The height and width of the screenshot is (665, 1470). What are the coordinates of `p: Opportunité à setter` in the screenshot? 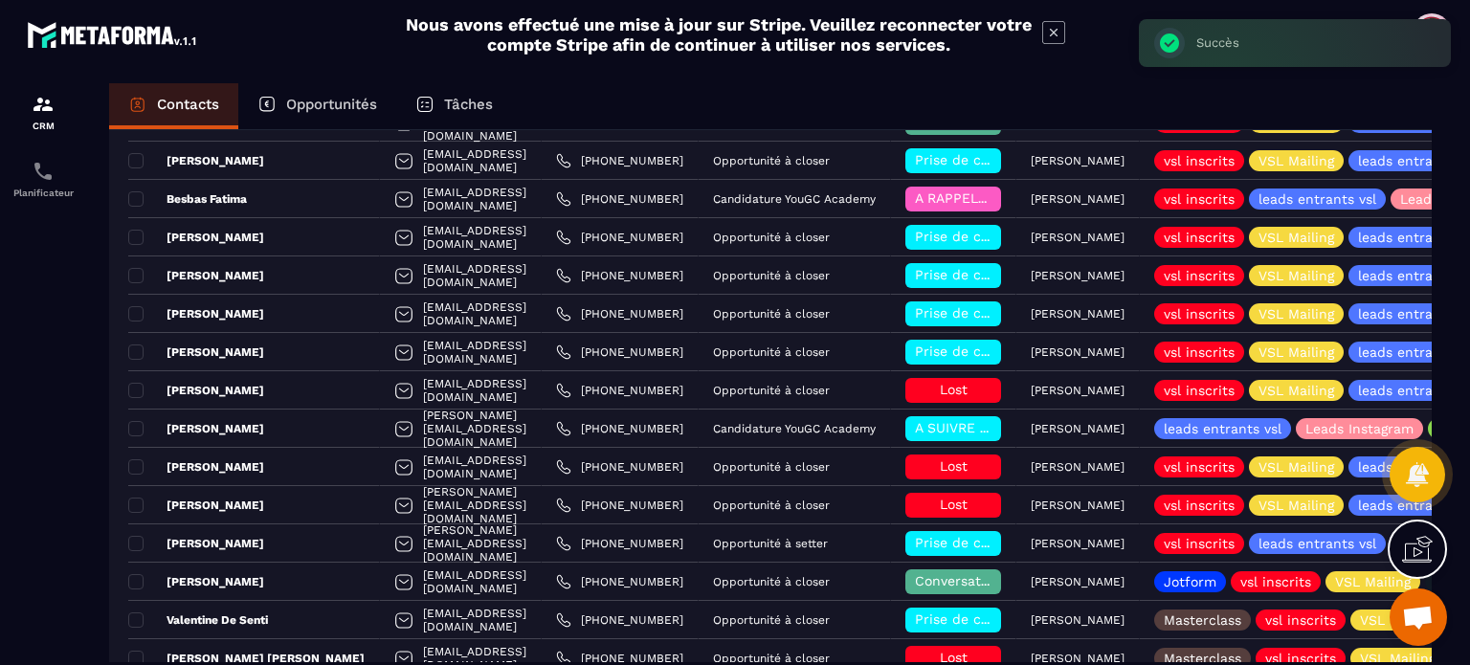 It's located at (771, 544).